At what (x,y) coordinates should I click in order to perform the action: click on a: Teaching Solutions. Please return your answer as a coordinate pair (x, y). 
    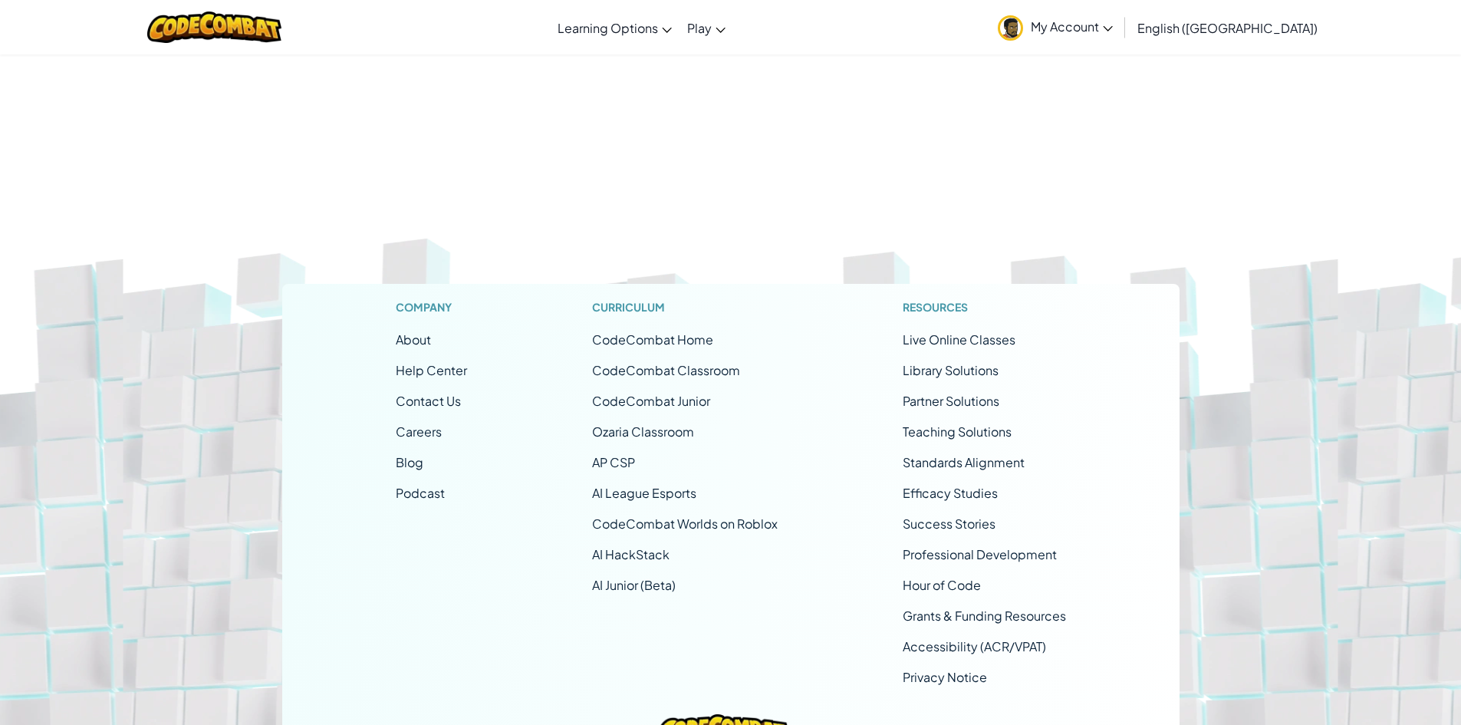
    Looking at the image, I should click on (957, 431).